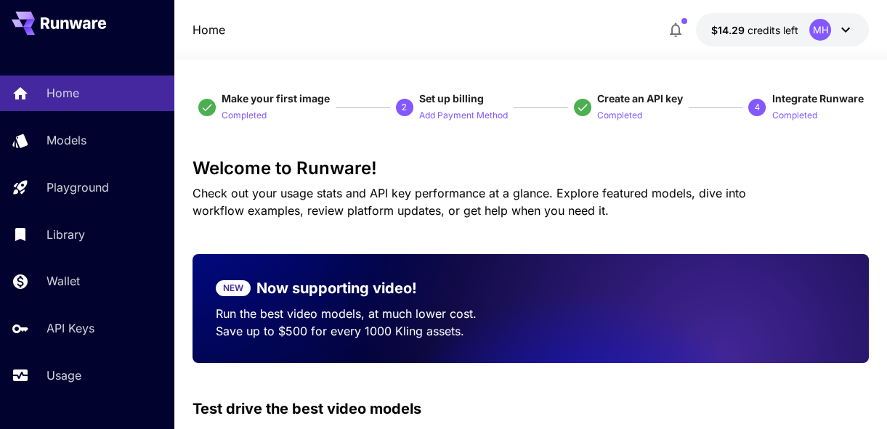  What do you see at coordinates (817, 98) in the screenshot?
I see `span: Integrate Runware` at bounding box center [817, 98].